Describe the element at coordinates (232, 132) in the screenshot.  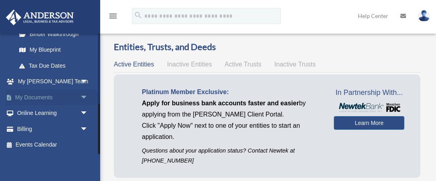
I see `p: Click "Apply Now" next to one of your entities to start an application.` at that location.